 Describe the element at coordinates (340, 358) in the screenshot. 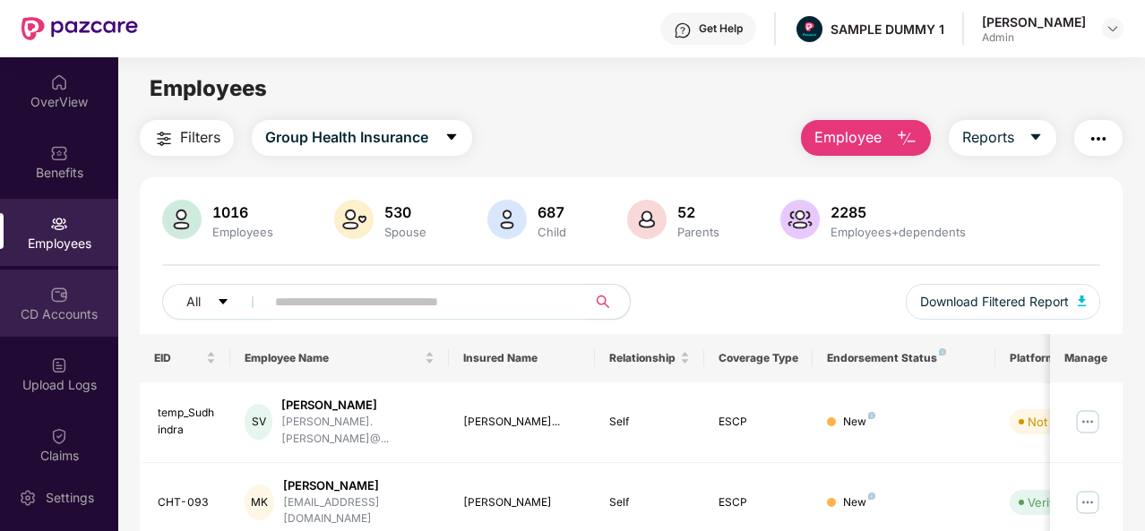

I see `th: Employee Name` at that location.